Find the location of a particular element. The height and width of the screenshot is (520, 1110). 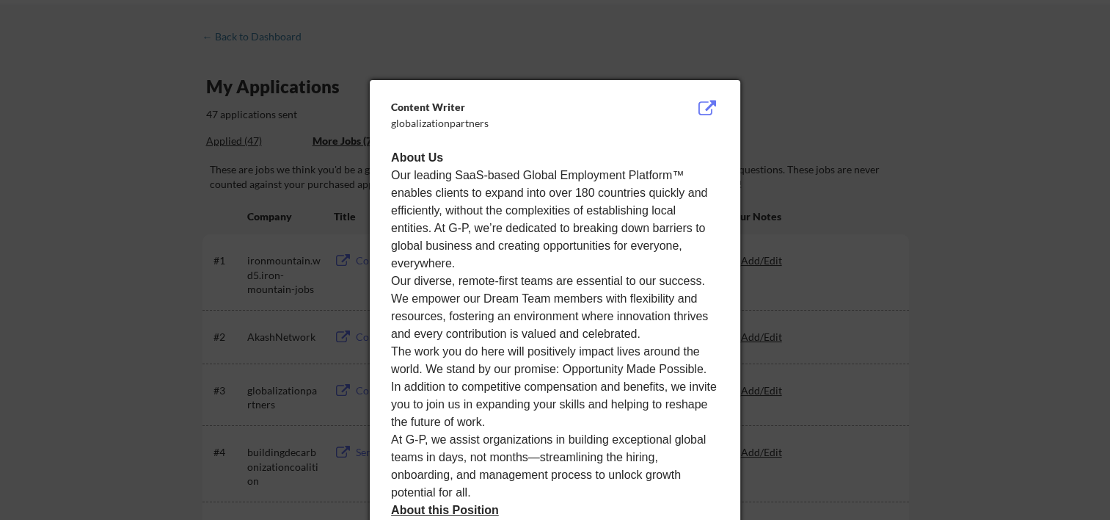

div: globalizationpartners is located at coordinates (518, 123).